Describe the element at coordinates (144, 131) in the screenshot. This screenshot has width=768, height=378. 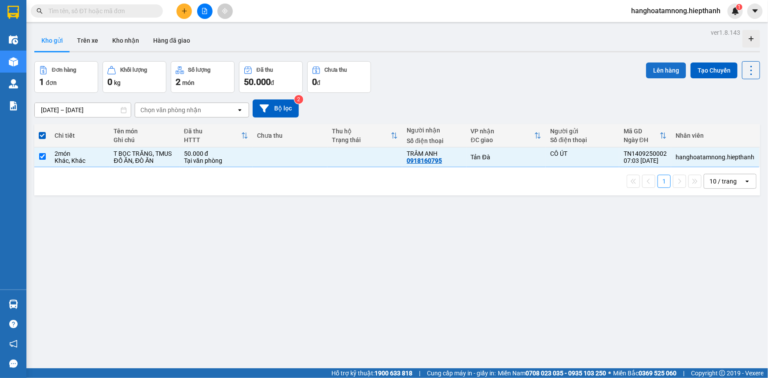
I see `div: Tên món` at that location.